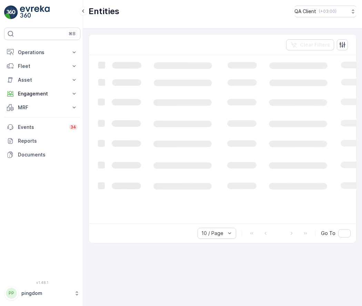 This screenshot has width=362, height=306. What do you see at coordinates (42, 94) in the screenshot?
I see `button: Engagement` at bounding box center [42, 94].